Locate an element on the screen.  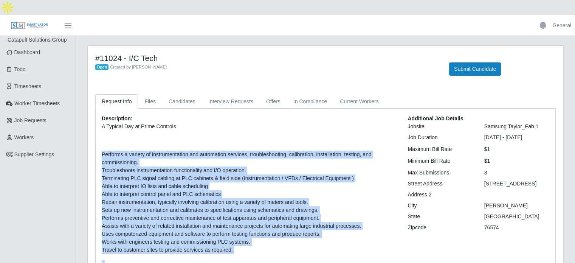
div: Street Address is located at coordinates (440, 183).